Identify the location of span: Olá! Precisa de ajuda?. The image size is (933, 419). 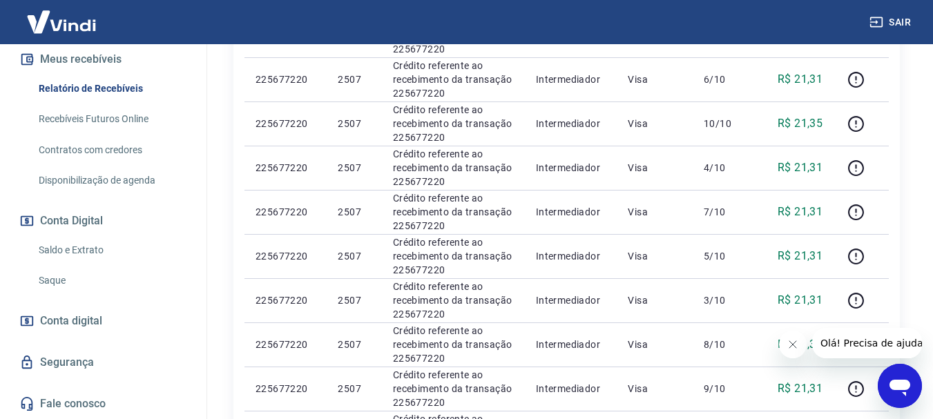
(62, 15).